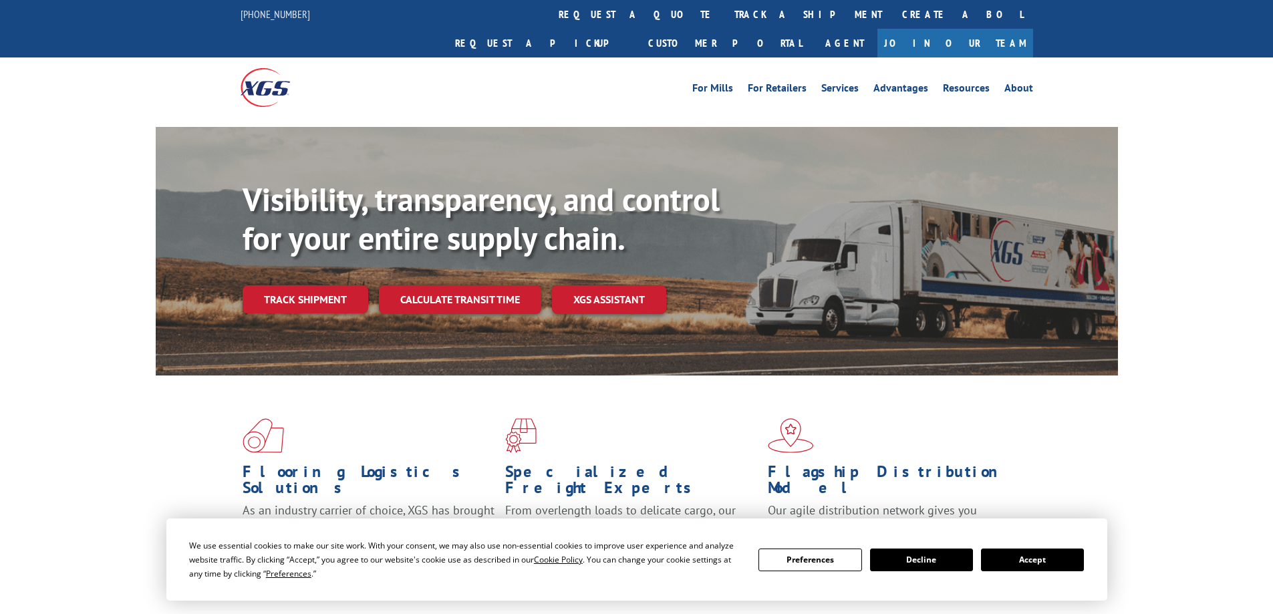  I want to click on a: Calculate transit time, so click(460, 299).